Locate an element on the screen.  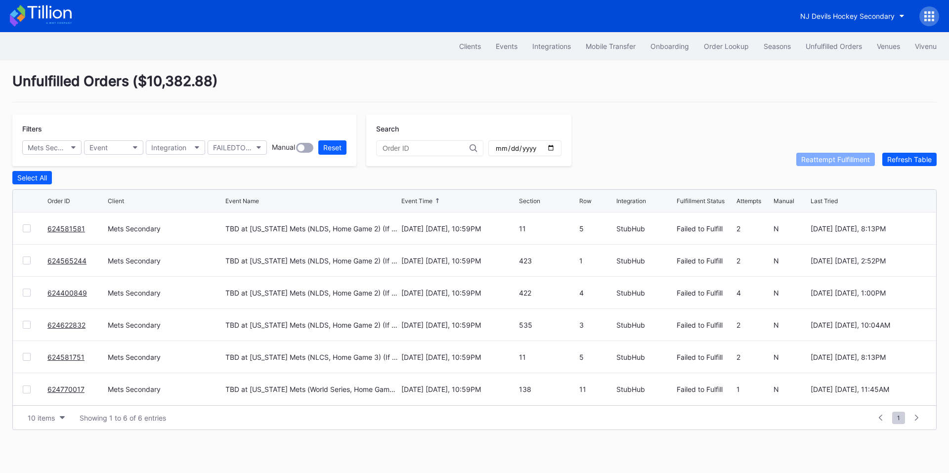
div: Order Lookup is located at coordinates (726, 46).